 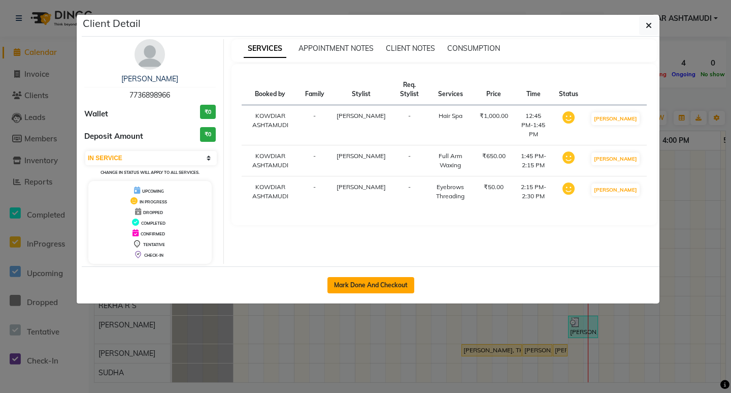 What do you see at coordinates (150, 95) in the screenshot?
I see `span: 7736898966` at bounding box center [150, 95].